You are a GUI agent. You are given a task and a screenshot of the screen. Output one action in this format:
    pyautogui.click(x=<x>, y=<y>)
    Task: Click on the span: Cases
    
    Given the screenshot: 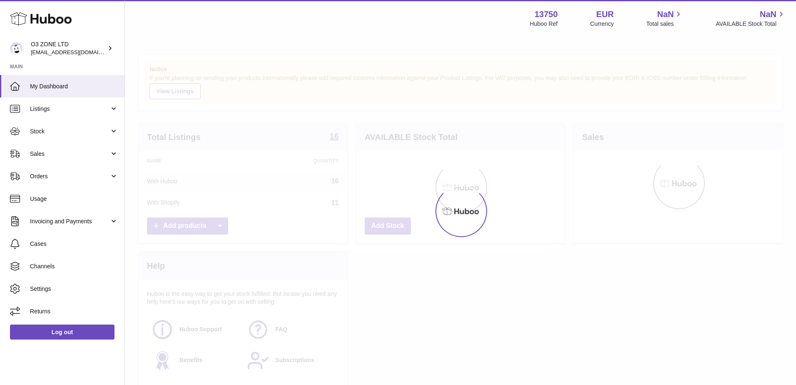 What is the action you would take?
    pyautogui.click(x=74, y=244)
    